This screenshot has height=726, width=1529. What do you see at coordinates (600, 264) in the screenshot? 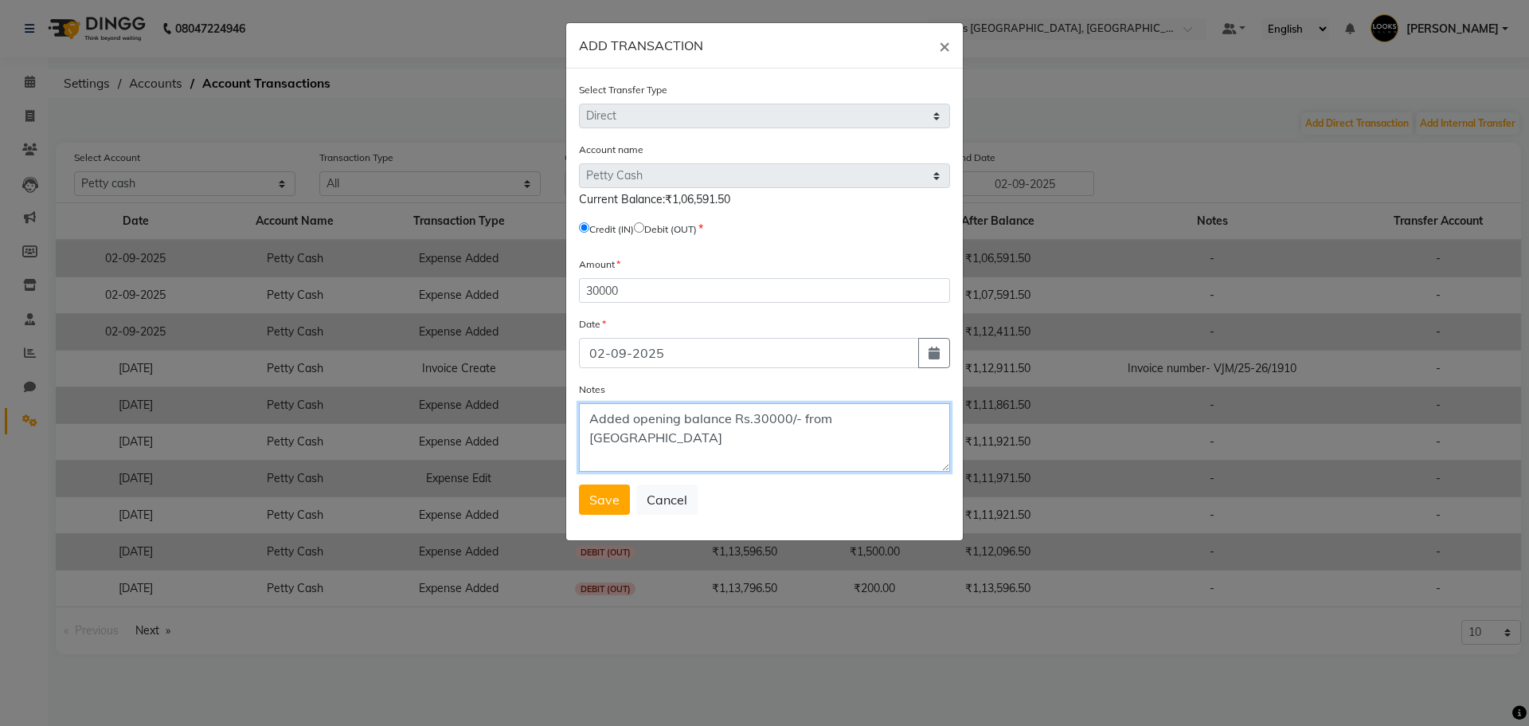
I see `label: Amount` at bounding box center [600, 264].